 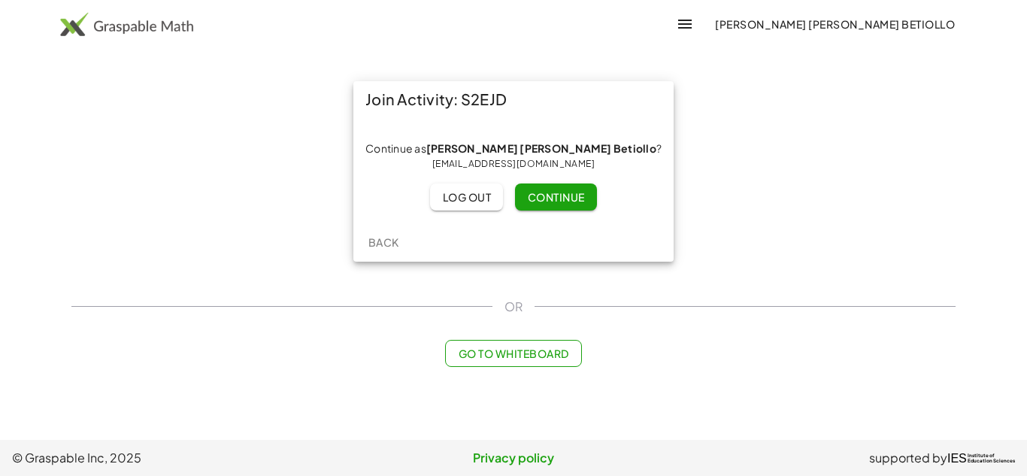 What do you see at coordinates (466, 197) in the screenshot?
I see `span: Log out` at bounding box center [466, 197].